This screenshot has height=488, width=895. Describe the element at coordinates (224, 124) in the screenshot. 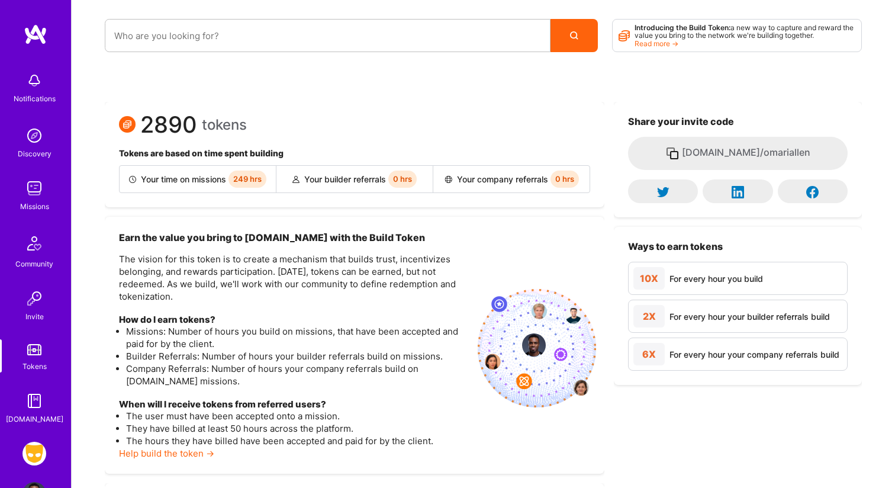

I see `span: tokens` at that location.